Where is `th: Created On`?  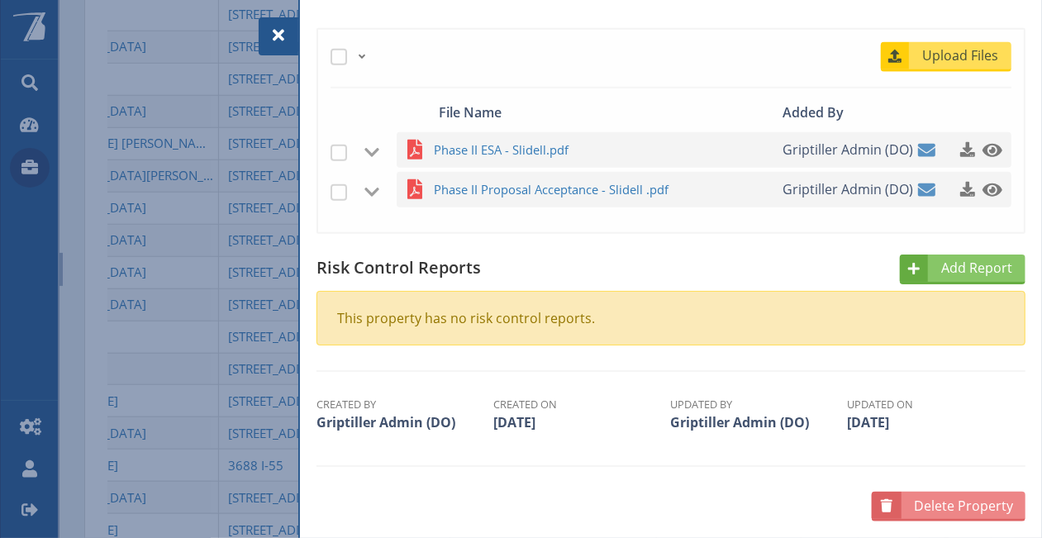
th: Created On is located at coordinates (580, 404).